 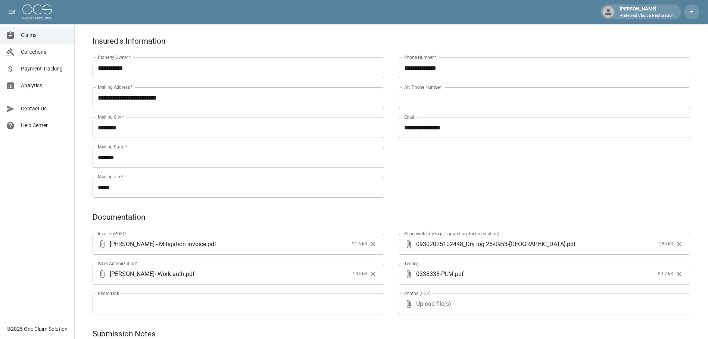 I want to click on label: Property Owner, so click(x=114, y=57).